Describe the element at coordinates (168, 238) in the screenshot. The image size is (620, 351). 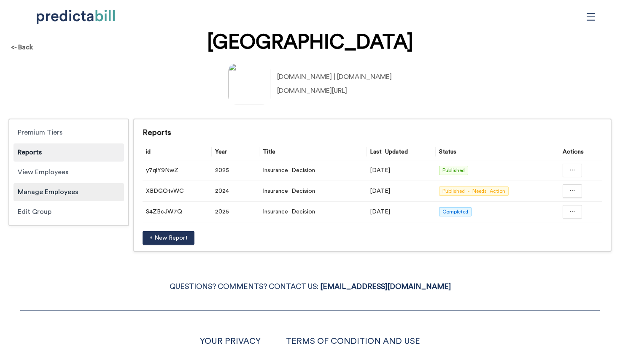
I see `button: + New Report` at that location.